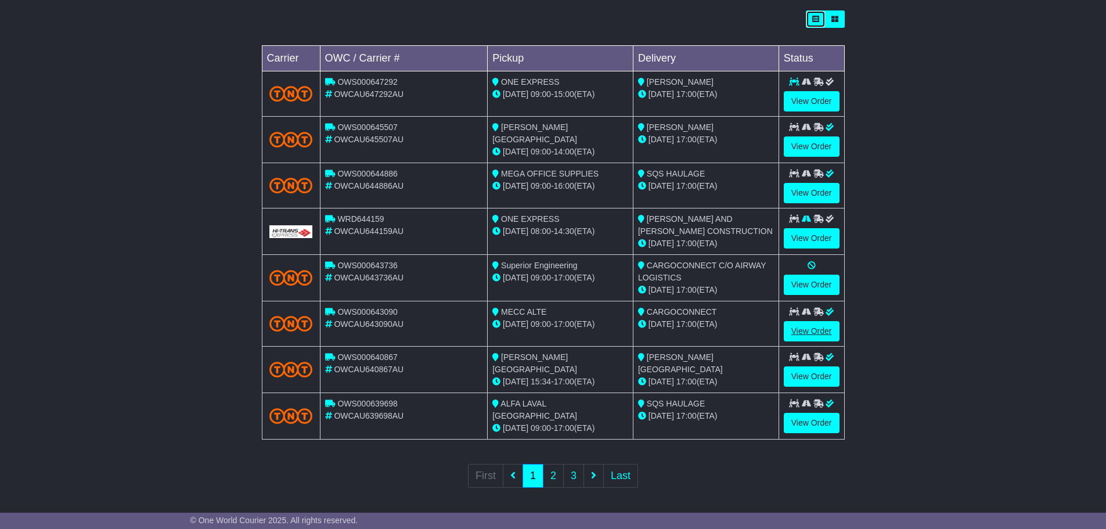 This screenshot has height=529, width=1106. Describe the element at coordinates (368, 357) in the screenshot. I see `span: OWS000640867` at that location.